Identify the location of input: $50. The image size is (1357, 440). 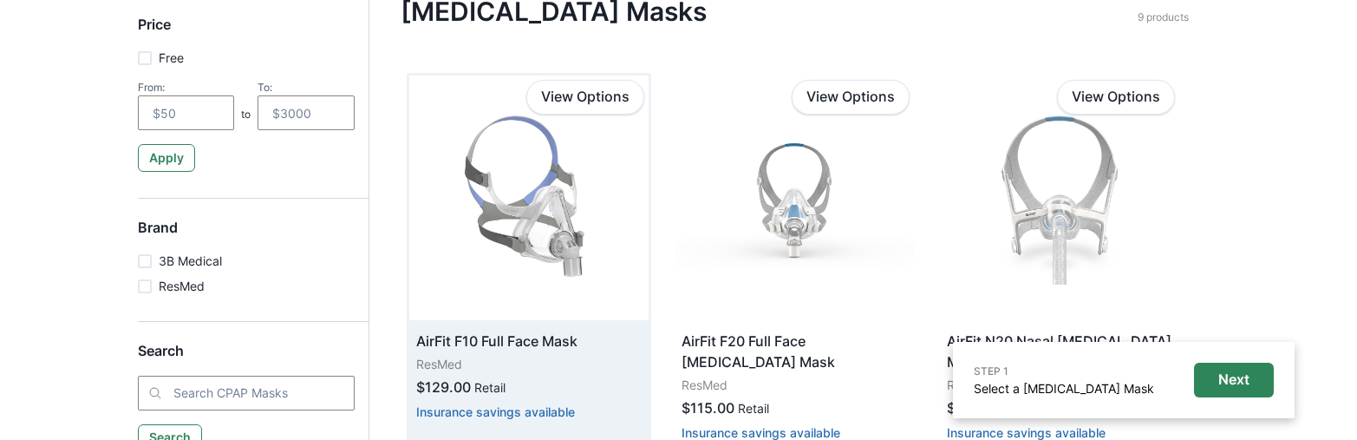
(186, 113).